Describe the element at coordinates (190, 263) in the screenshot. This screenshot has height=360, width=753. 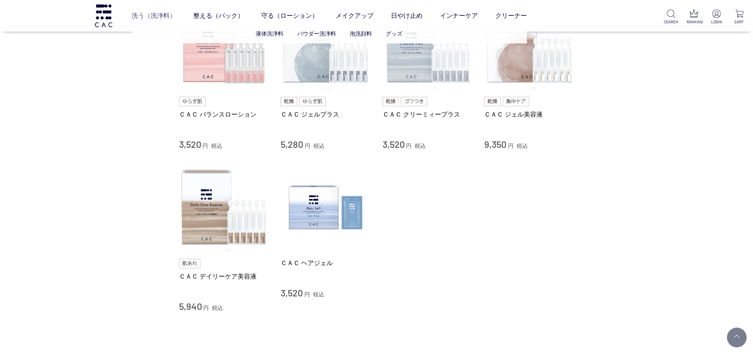
I see `img: 肌あれ` at that location.